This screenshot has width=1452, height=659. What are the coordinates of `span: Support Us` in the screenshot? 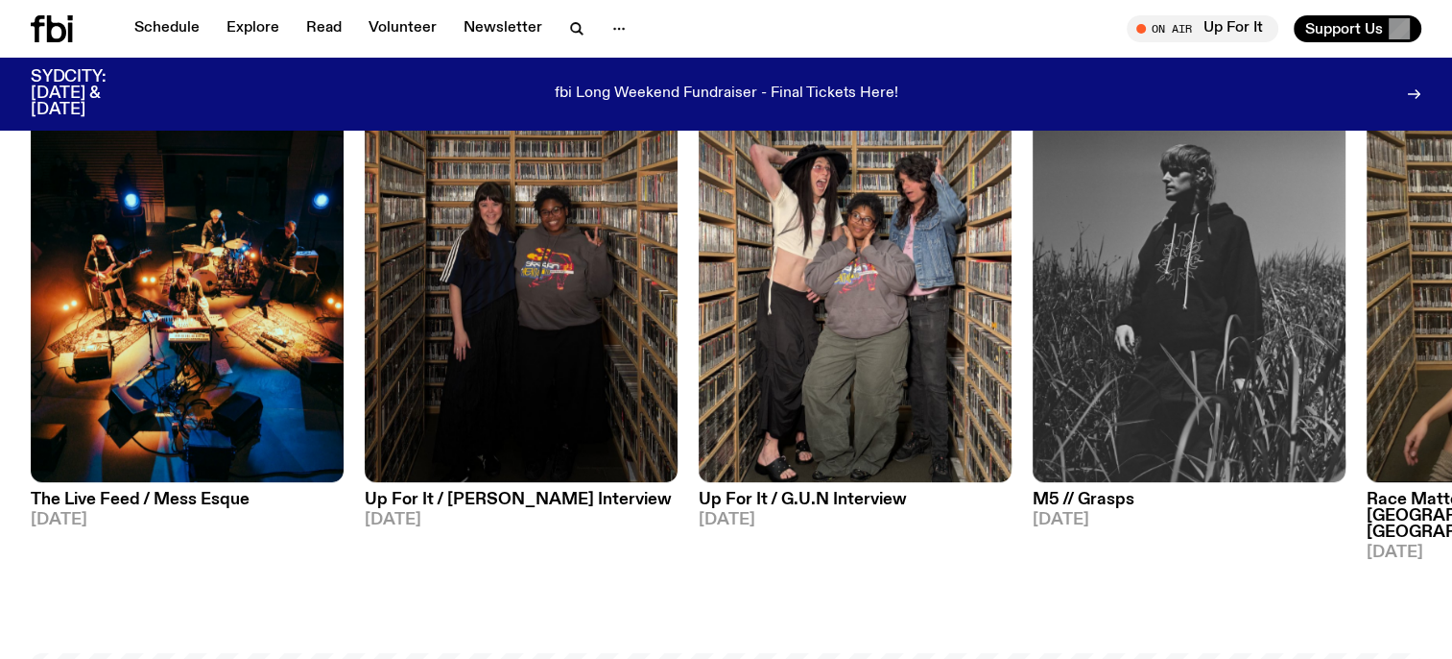 It's located at (1344, 29).